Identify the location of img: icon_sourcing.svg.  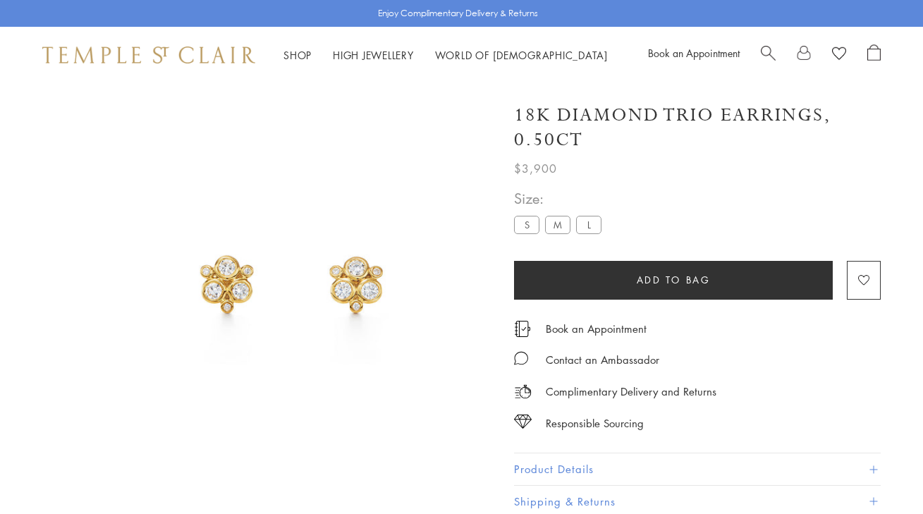
(523, 422).